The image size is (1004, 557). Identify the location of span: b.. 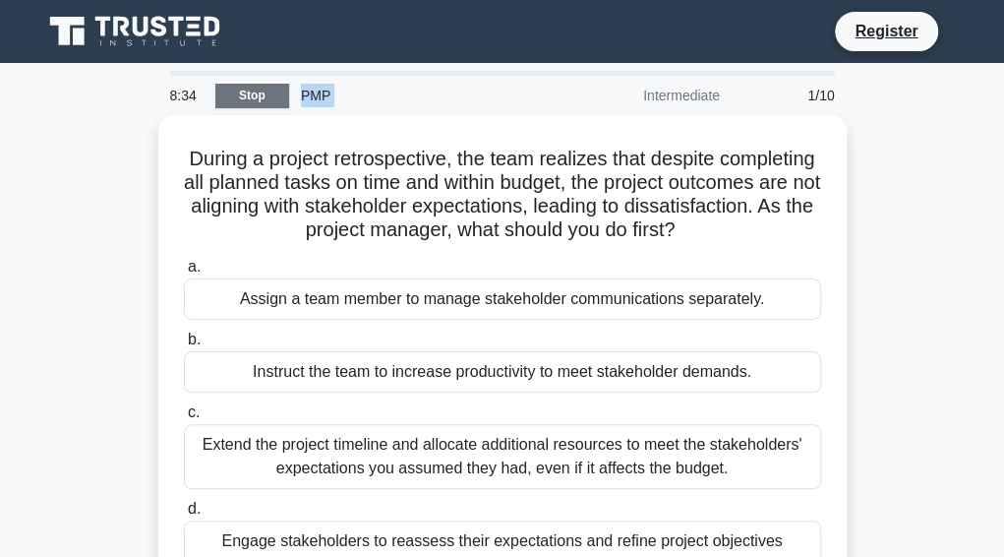
(194, 338).